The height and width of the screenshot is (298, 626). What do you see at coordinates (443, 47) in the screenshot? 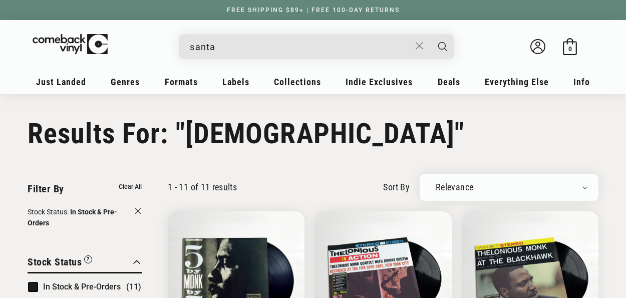
I see `button: Search` at bounding box center [443, 47].